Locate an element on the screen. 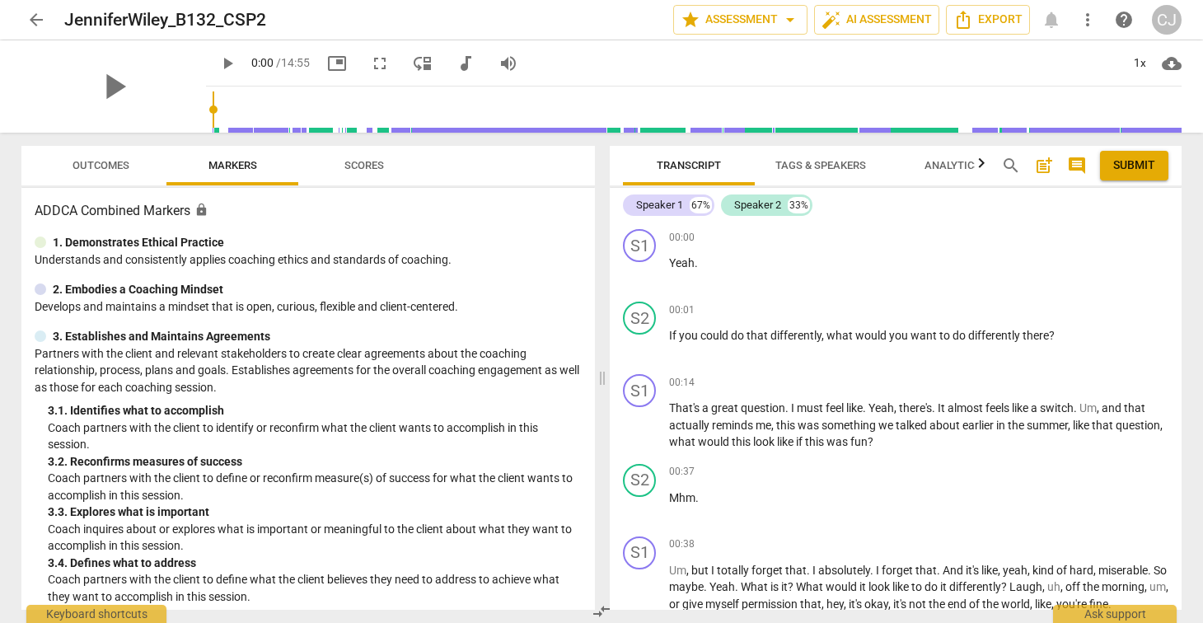 This screenshot has width=1203, height=623. span: Assessment is located at coordinates (740, 20).